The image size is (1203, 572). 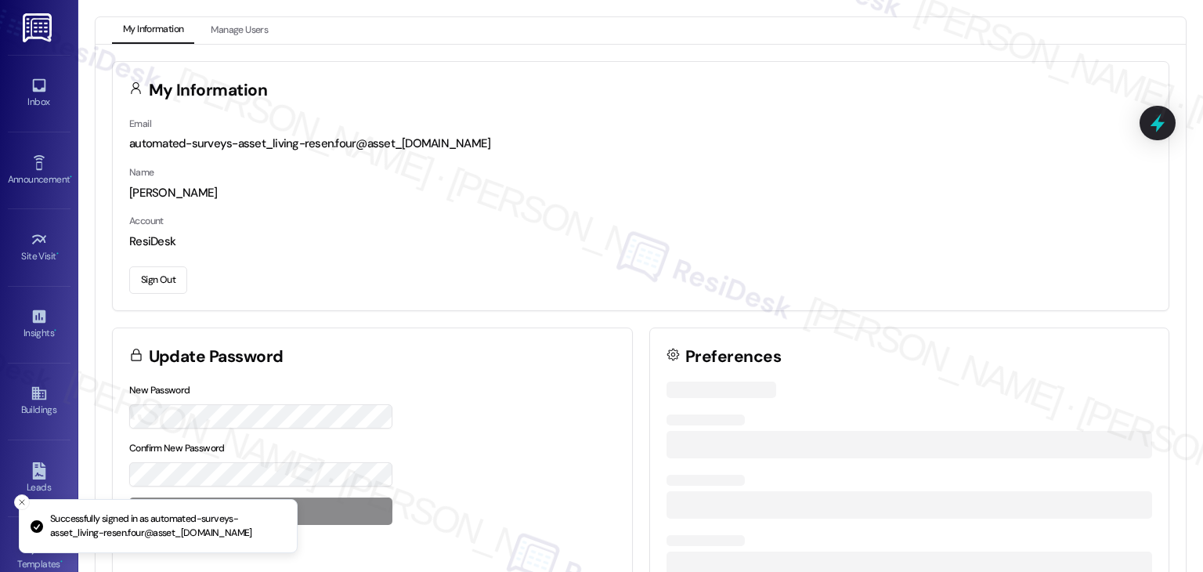 What do you see at coordinates (22, 502) in the screenshot?
I see `button: Close toast` at bounding box center [22, 502].